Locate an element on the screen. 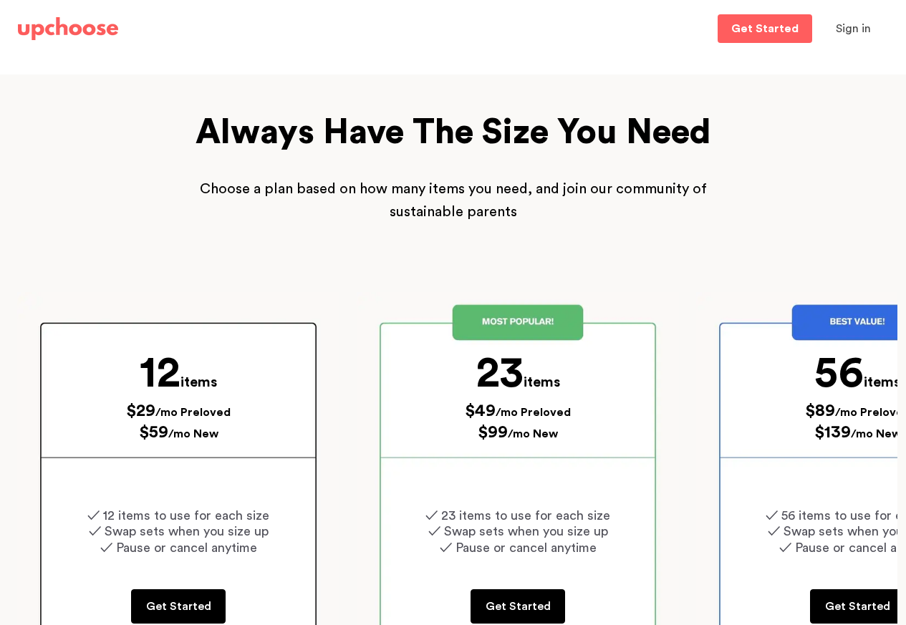 The width and height of the screenshot is (906, 625). img: UpChoose is located at coordinates (68, 29).